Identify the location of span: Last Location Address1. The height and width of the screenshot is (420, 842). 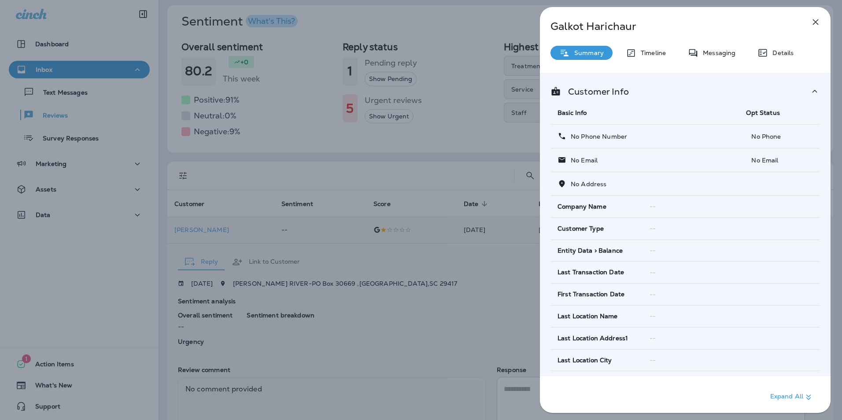
(593, 338).